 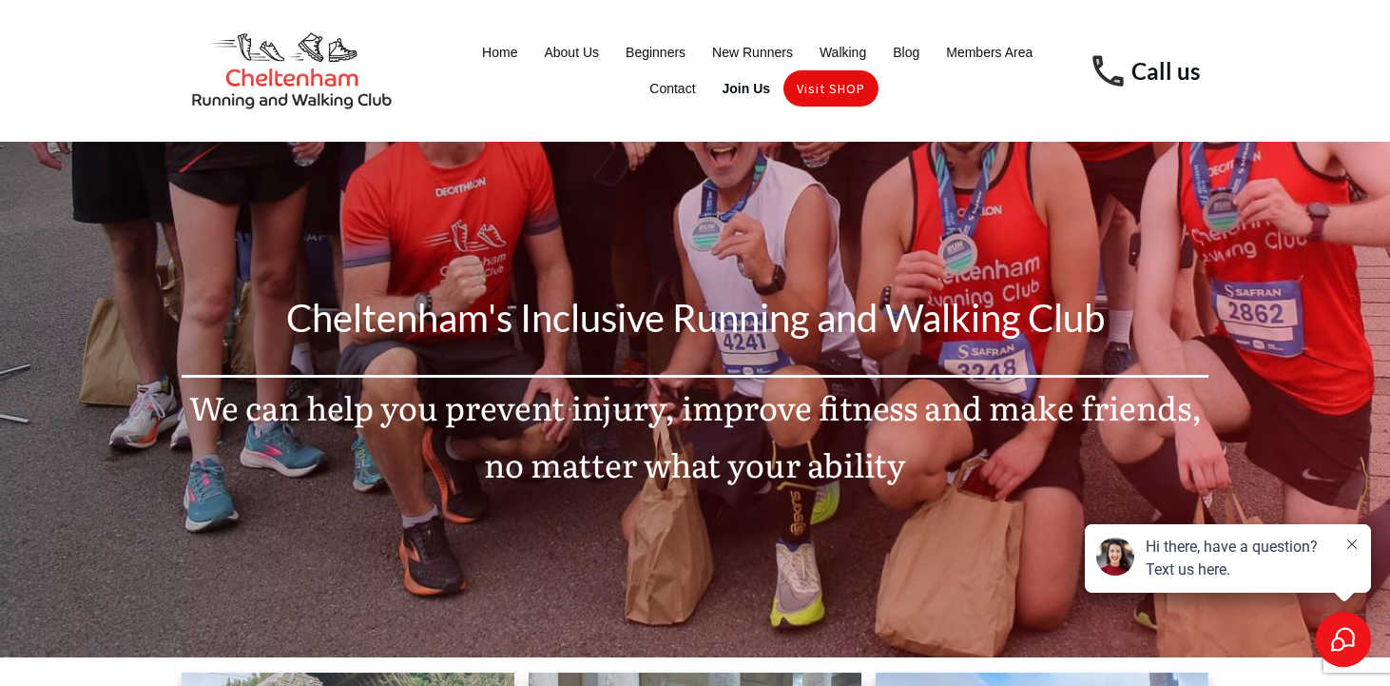 I want to click on a: Walking, so click(x=843, y=52).